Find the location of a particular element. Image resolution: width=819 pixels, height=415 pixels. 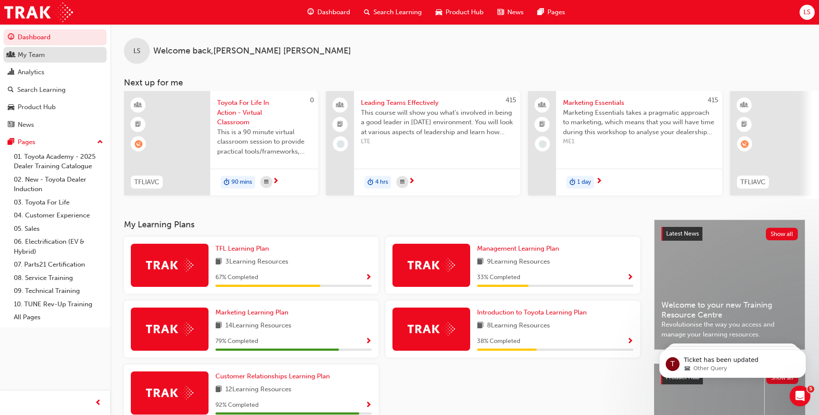

a: 01. Toyota Academy - 2025 Dealer Training Catalogue is located at coordinates (58, 161).